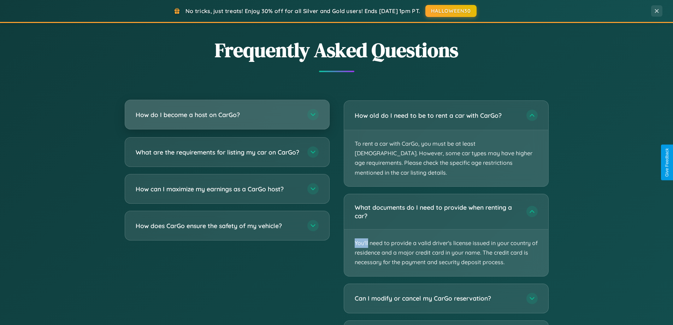  Describe the element at coordinates (218, 225) in the screenshot. I see `h3: How does CarGo ensure the safety of my vehicle?` at that location.